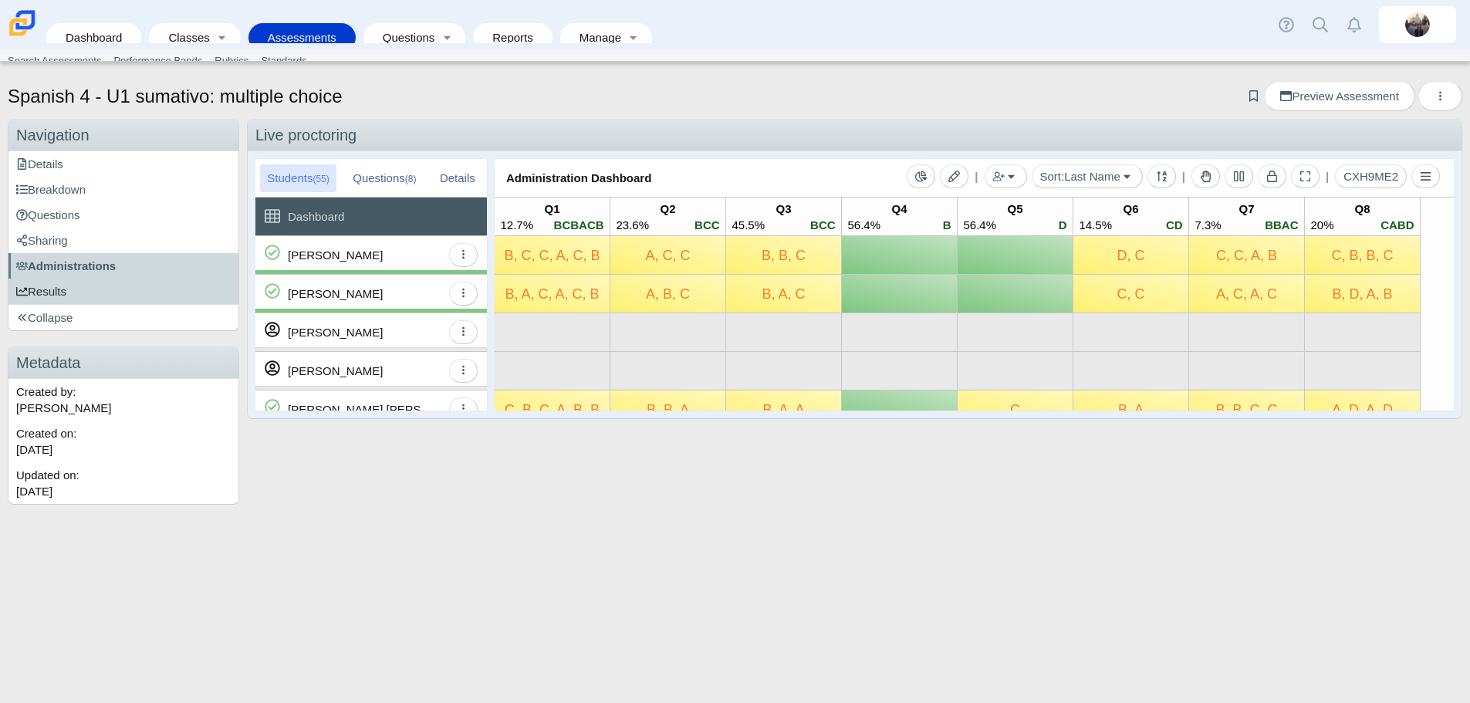 The width and height of the screenshot is (1470, 703). Describe the element at coordinates (947, 225) in the screenshot. I see `span: B` at that location.